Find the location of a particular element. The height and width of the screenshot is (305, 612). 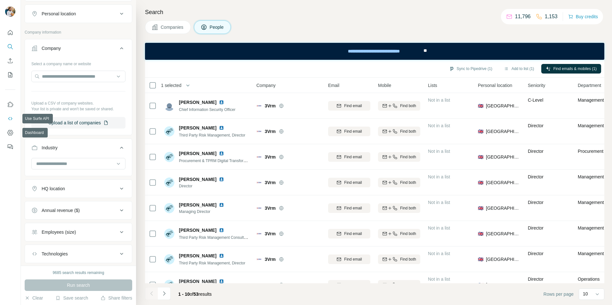

span: 53 is located at coordinates (196, 294).